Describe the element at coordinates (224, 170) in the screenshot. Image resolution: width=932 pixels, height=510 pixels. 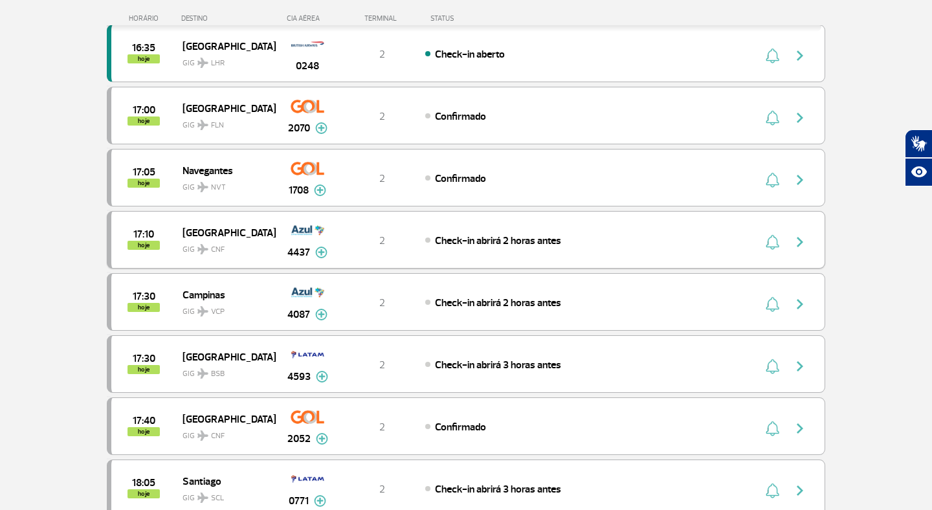
I see `span: Navegantes` at that location.